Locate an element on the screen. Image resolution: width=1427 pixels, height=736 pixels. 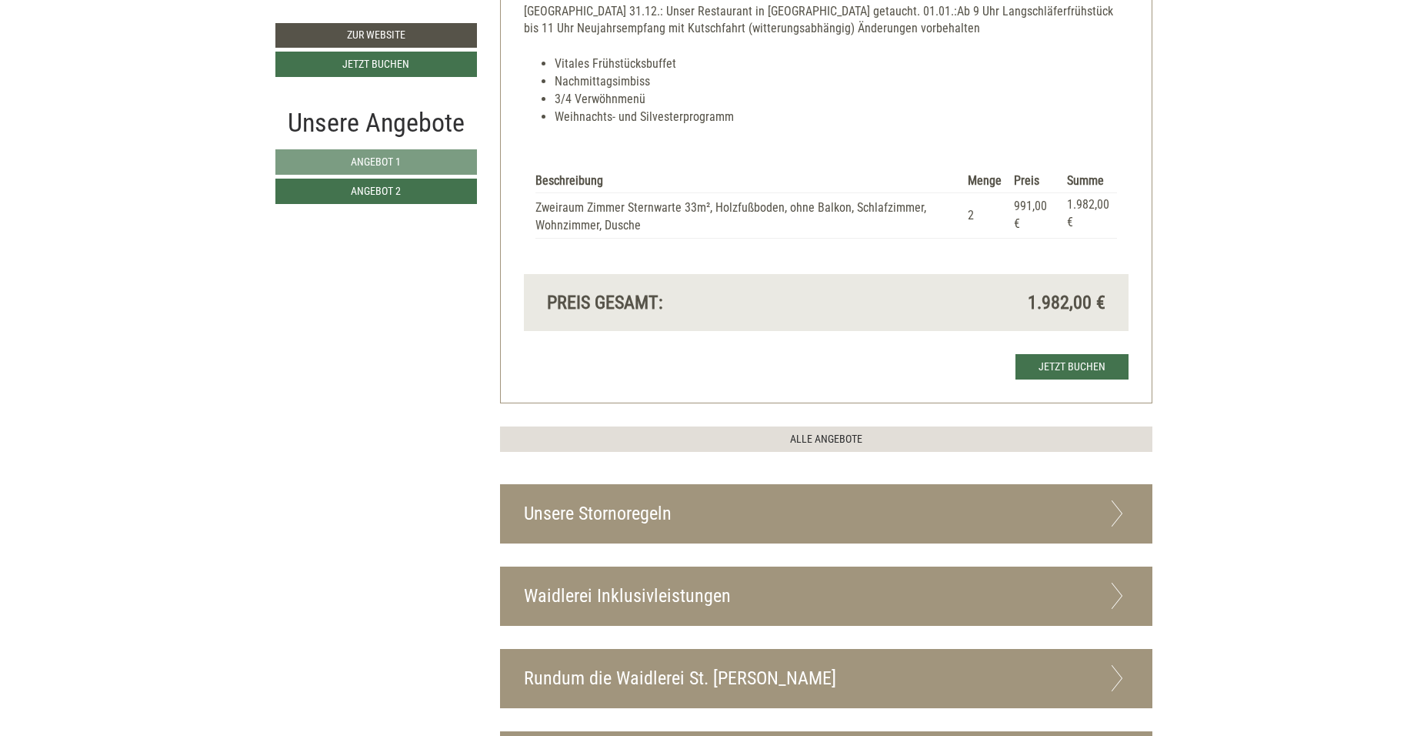
div: Unsere Angebote is located at coordinates (376, 122).